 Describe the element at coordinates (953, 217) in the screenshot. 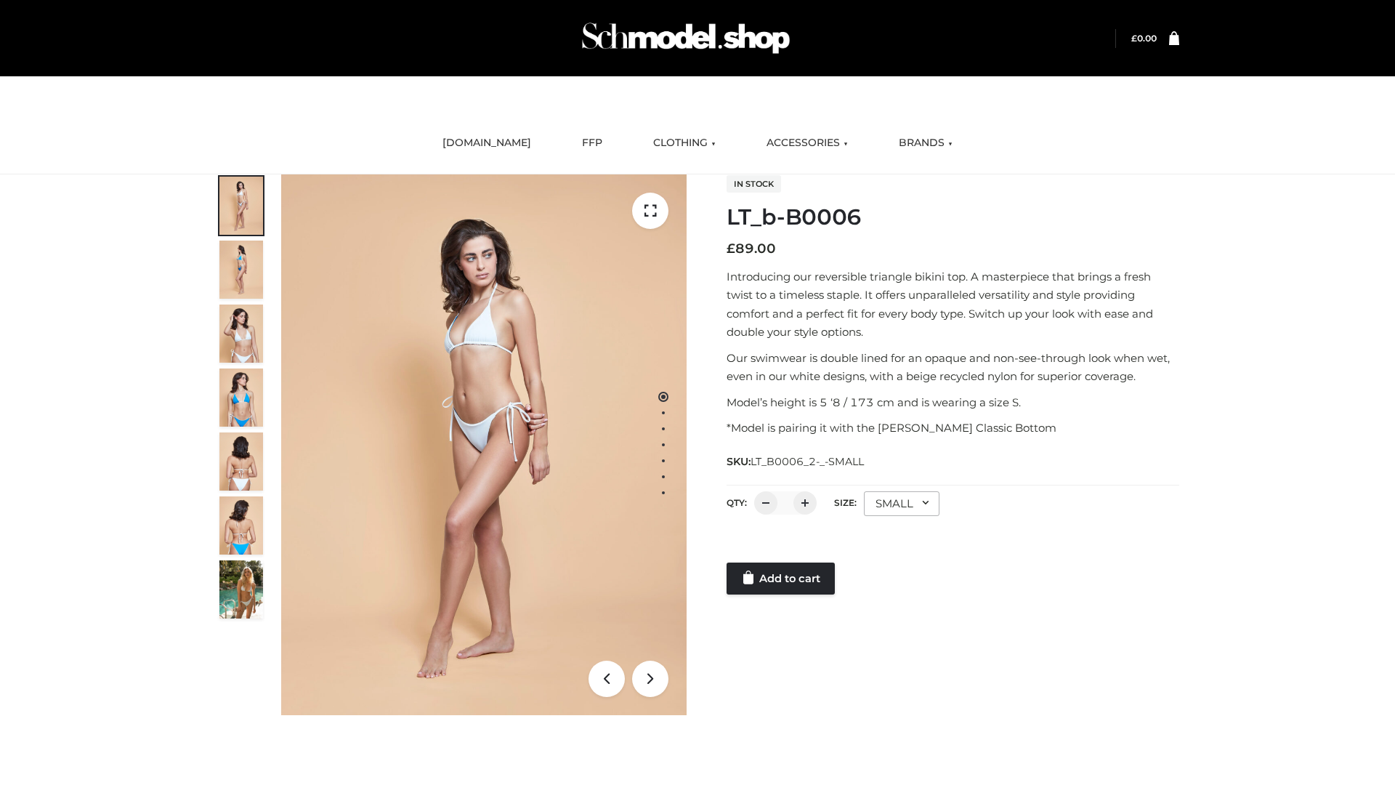

I see `h1: LT_b-B0006` at that location.